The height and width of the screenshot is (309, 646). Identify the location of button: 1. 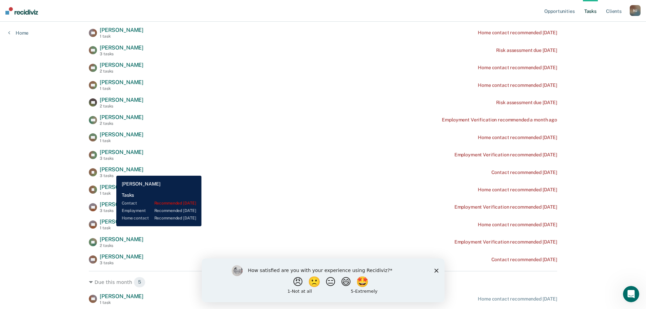
(97, 23).